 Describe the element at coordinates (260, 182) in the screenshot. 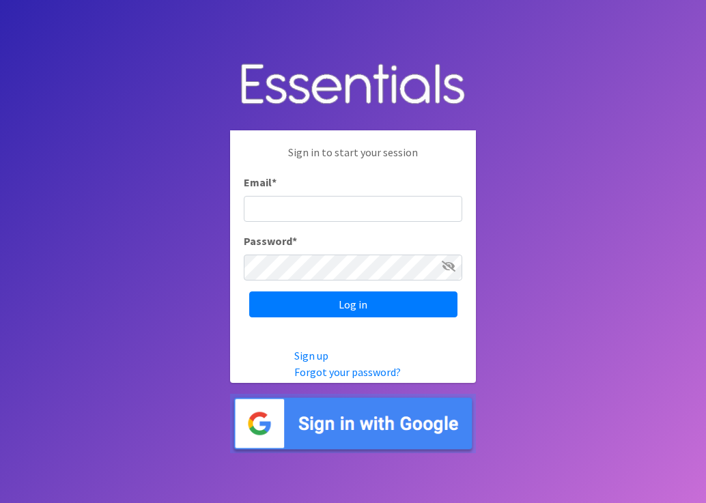

I see `label: Email` at that location.